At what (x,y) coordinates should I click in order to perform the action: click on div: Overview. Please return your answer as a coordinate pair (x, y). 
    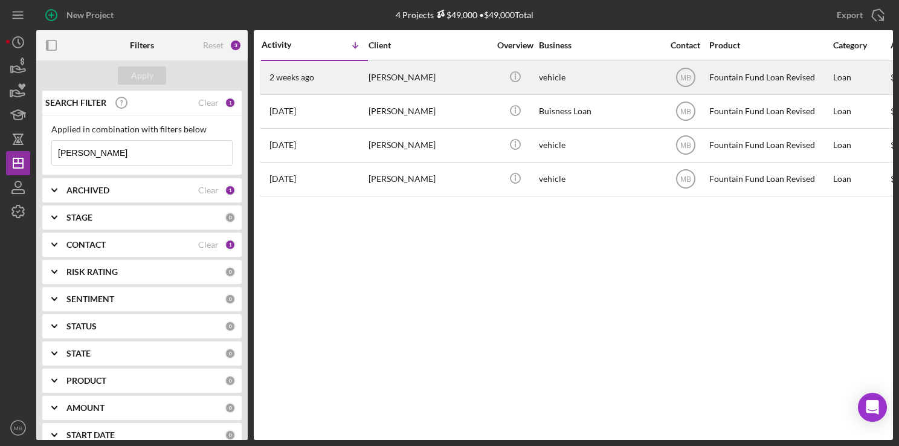
    Looking at the image, I should click on (515, 45).